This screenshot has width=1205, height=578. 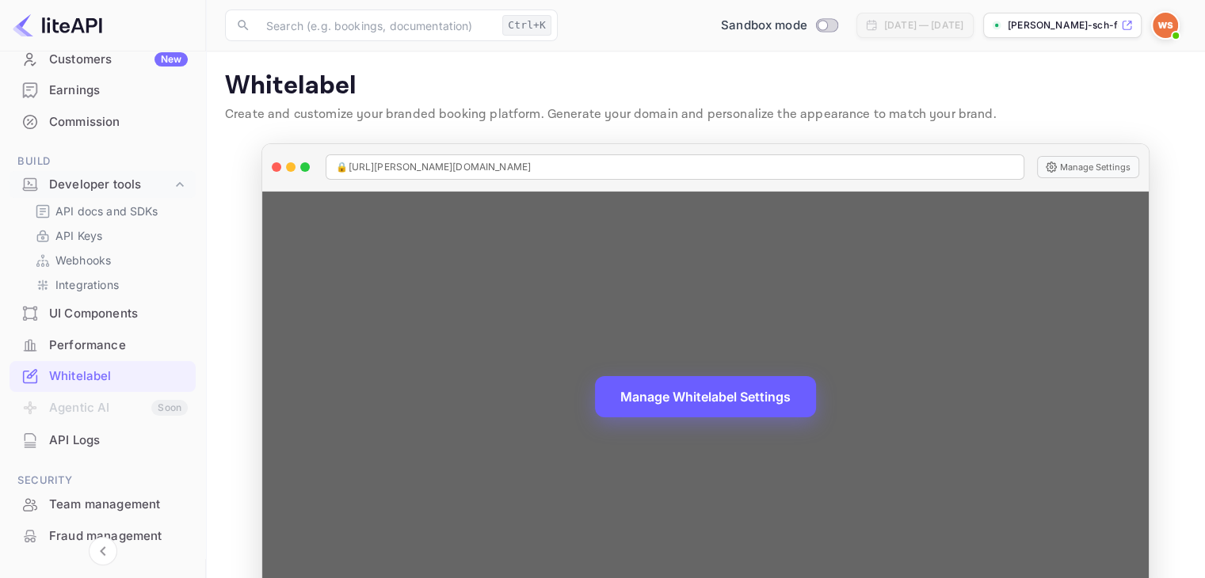 What do you see at coordinates (118, 59) in the screenshot?
I see `div: Customers` at bounding box center [118, 59].